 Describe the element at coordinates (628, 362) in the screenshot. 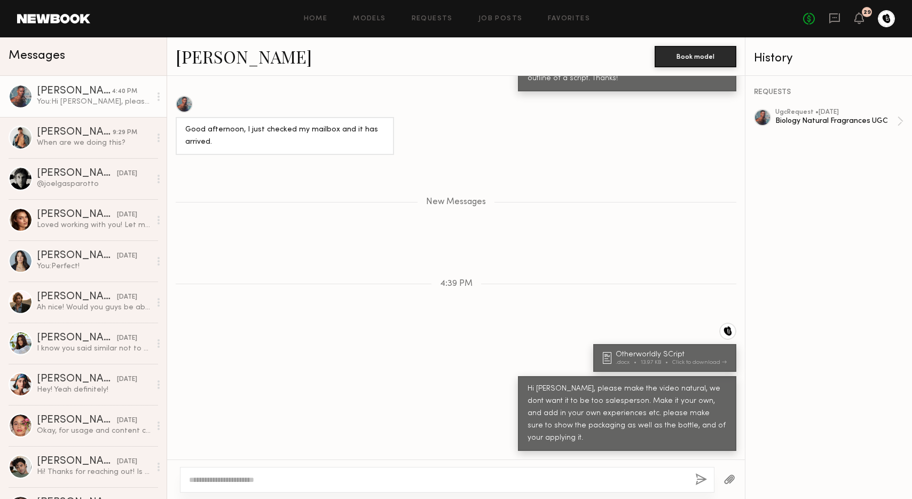

I see `div: .docx` at that location.